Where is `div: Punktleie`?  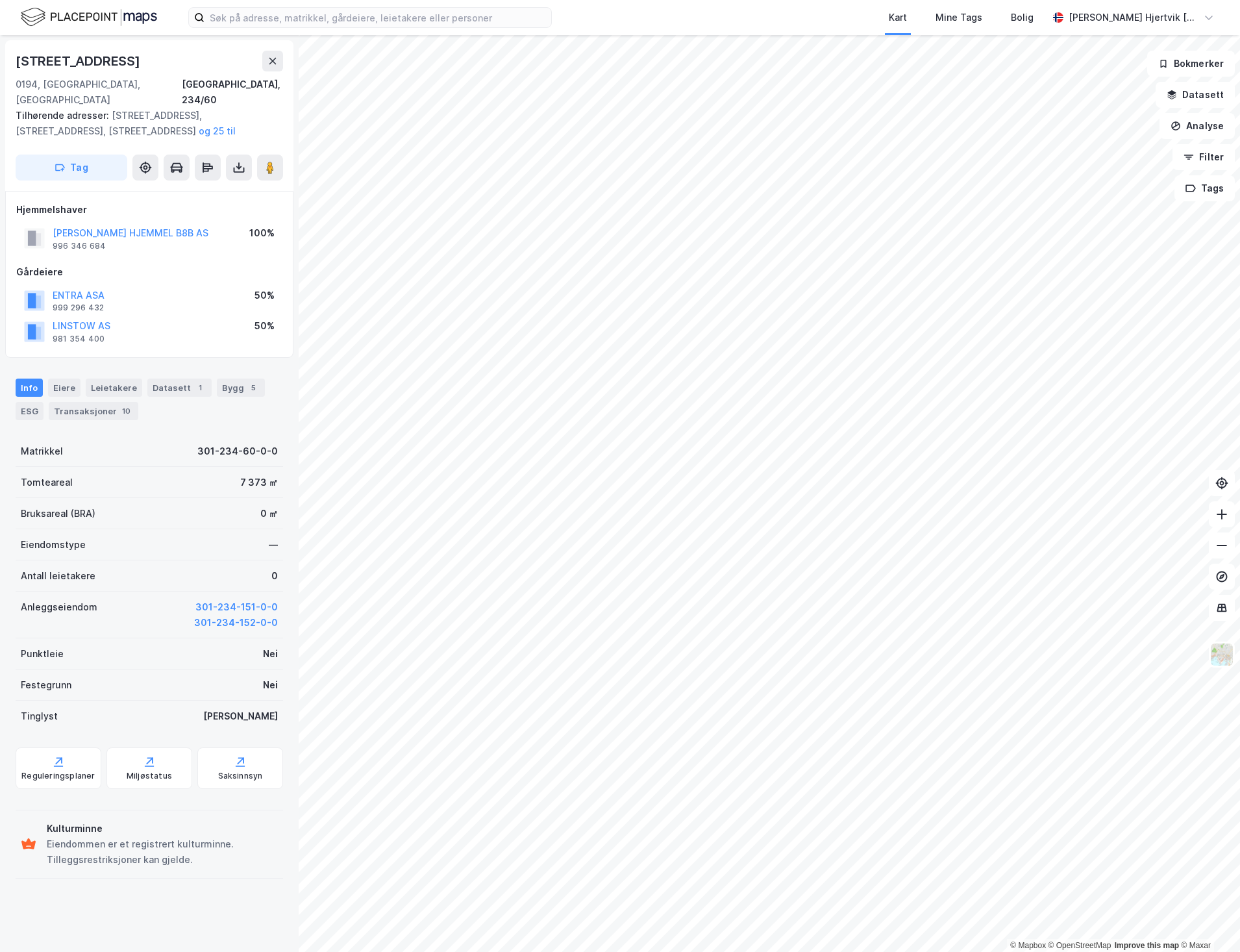 div: Punktleie is located at coordinates (42, 654).